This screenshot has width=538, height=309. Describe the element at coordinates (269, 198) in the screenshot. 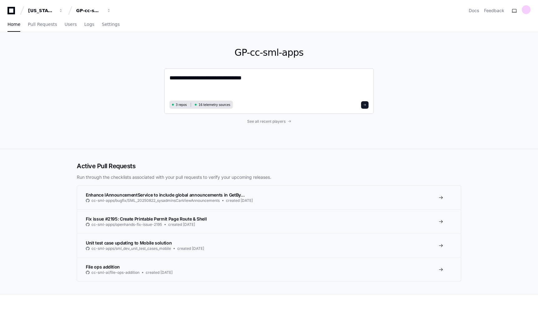

I see `a: Enhance IAnnouncementService to include global announcements in GetBy…cc-sml-apps/bugfix/SML_2025...` at that location.